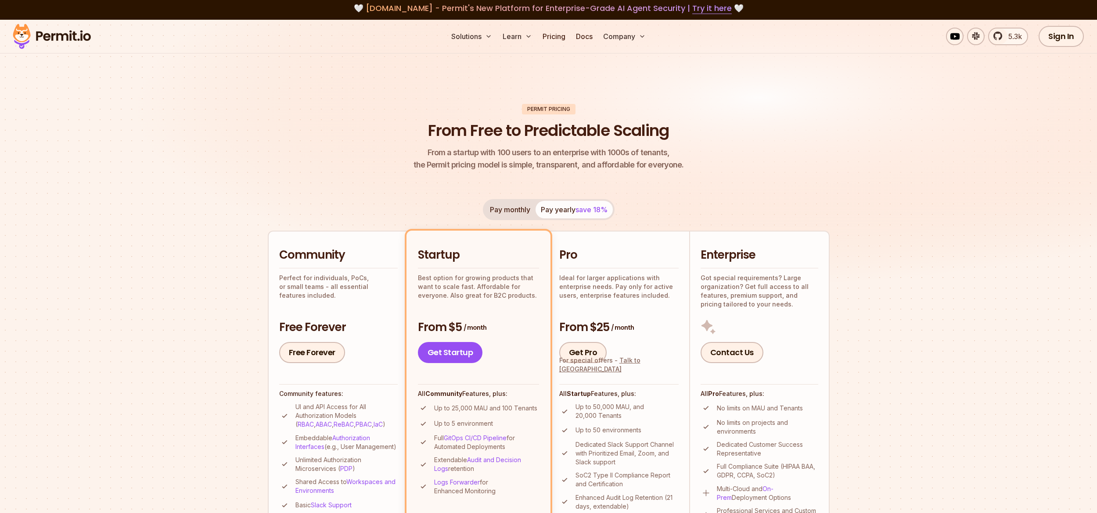 The height and width of the screenshot is (513, 1097). I want to click on p: Shared Access to, so click(346, 487).